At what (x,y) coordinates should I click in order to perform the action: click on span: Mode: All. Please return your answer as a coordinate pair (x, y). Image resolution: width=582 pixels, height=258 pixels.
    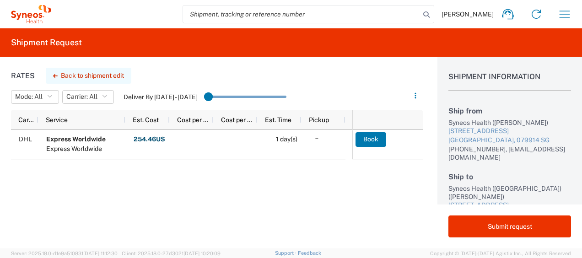
    Looking at the image, I should click on (29, 97).